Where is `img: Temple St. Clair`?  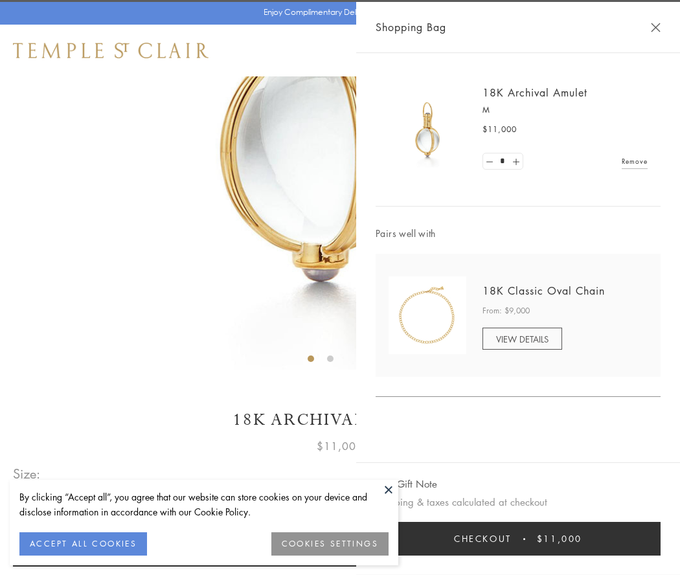 img: Temple St. Clair is located at coordinates (111, 50).